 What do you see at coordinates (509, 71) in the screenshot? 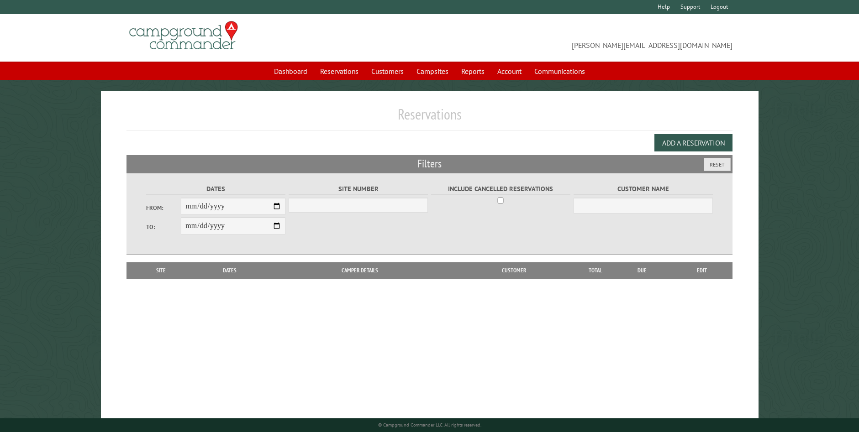
I see `a: Account` at bounding box center [509, 71].